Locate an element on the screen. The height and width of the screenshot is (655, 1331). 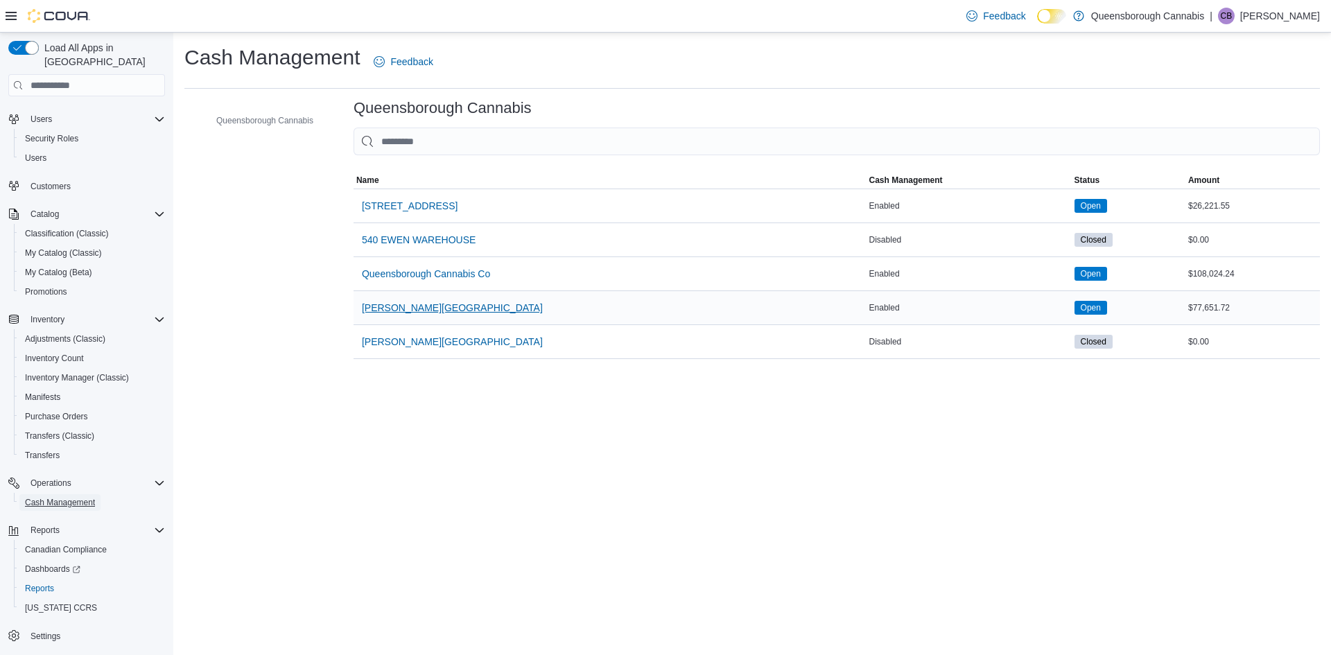
a: Inventory Count is located at coordinates (54, 358).